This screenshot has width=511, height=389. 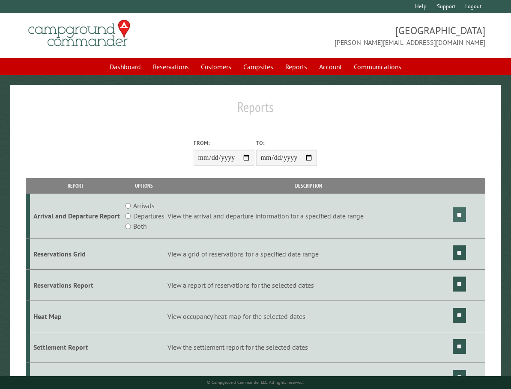 What do you see at coordinates (125, 67) in the screenshot?
I see `a: Dashboard` at bounding box center [125, 67].